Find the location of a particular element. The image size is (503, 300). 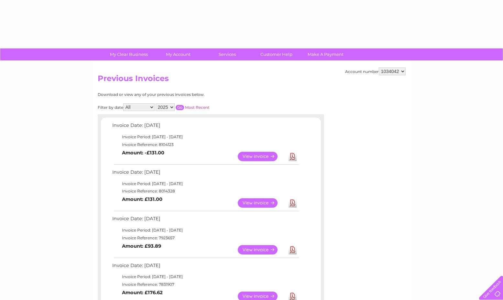

td: Invoice Reference: 7831907 is located at coordinates (205, 285).